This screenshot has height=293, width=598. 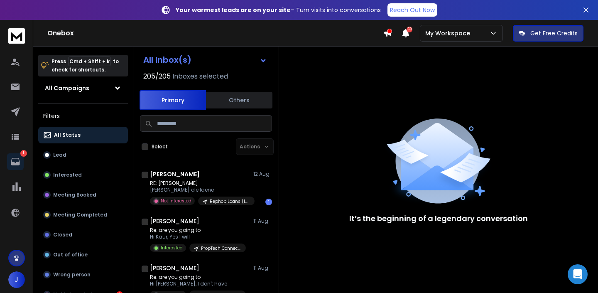 I want to click on p: – Turn visits into conversations, so click(x=278, y=10).